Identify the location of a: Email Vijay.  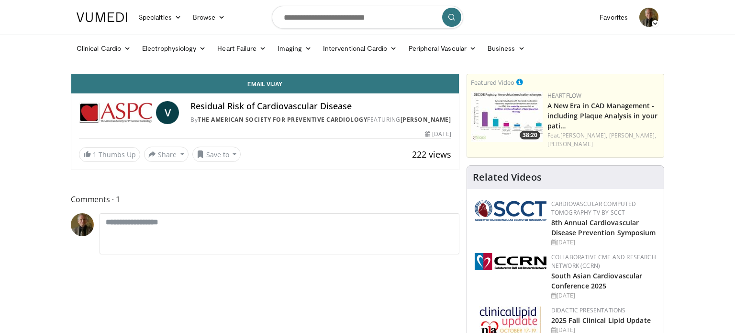
(265, 84).